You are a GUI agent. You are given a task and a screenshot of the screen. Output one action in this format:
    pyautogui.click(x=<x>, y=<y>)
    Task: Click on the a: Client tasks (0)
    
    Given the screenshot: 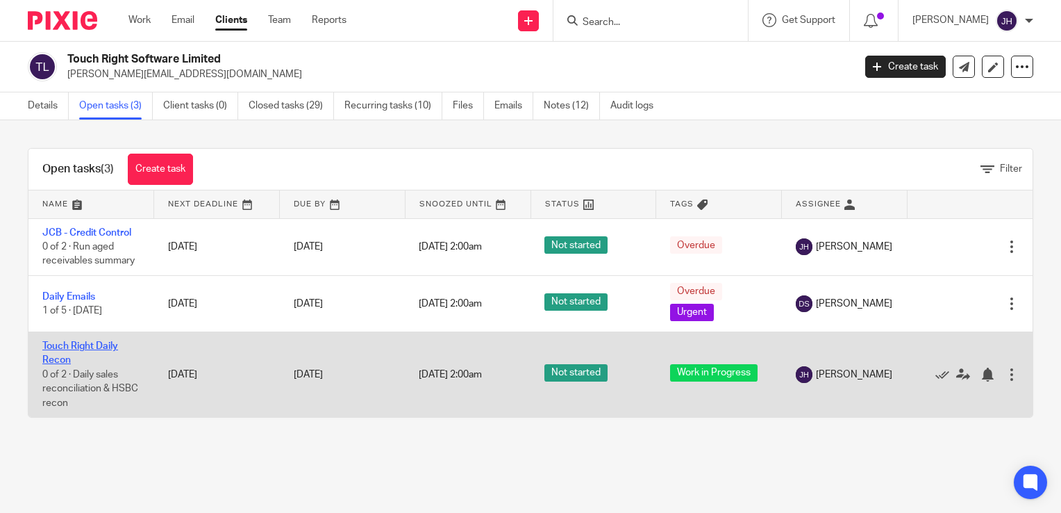 What is the action you would take?
    pyautogui.click(x=201, y=106)
    